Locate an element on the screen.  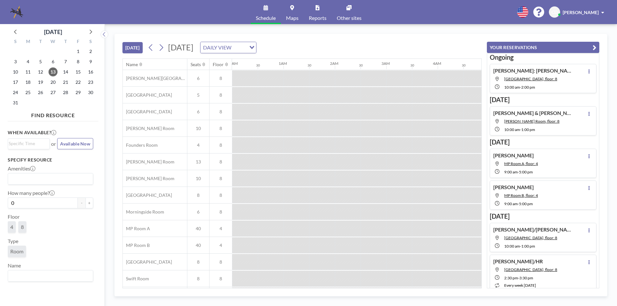
span: Sunday, August 17, 2025 is located at coordinates (15, 82).